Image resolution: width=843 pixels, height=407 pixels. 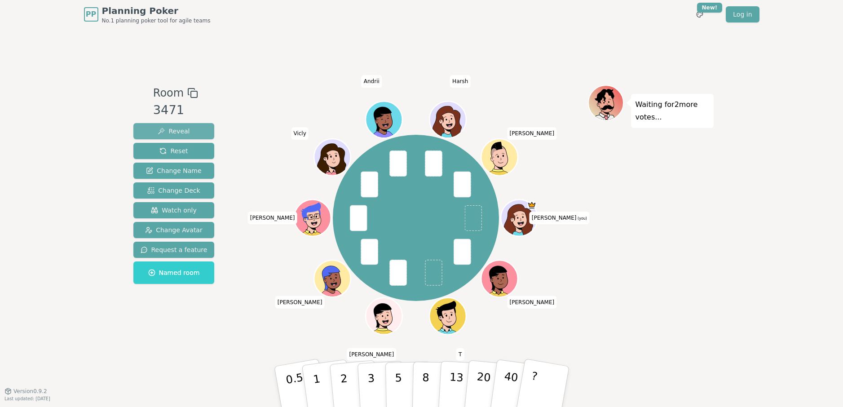 What do you see at coordinates (173, 131) in the screenshot?
I see `span: Reveal` at bounding box center [173, 131].